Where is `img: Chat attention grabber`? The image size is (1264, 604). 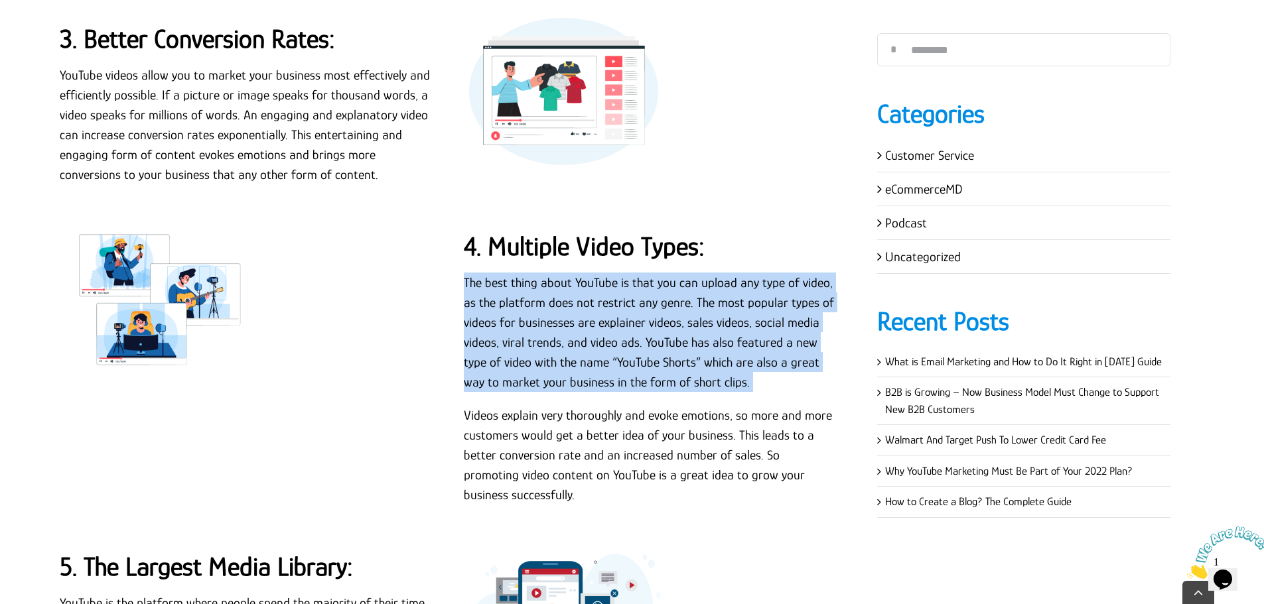 img: Chat attention grabber is located at coordinates (46, 31).